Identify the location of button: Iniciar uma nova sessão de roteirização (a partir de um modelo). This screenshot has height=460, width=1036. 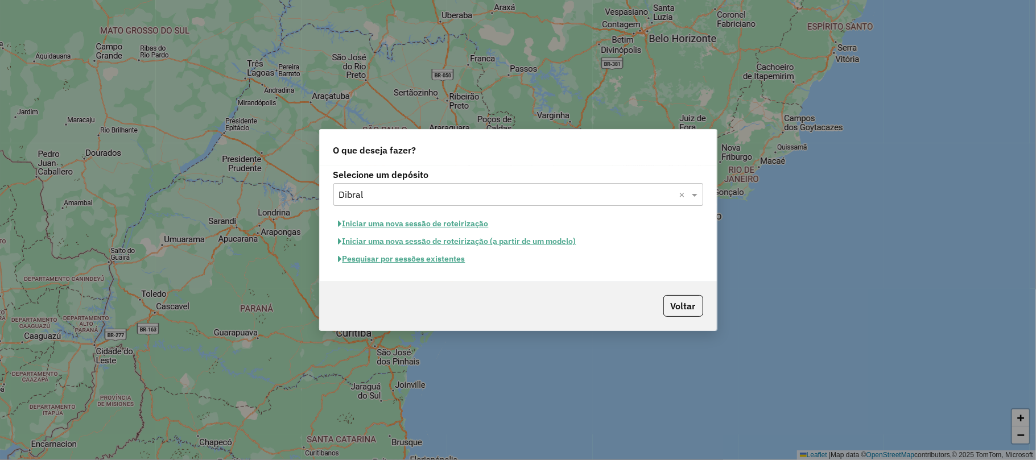
(457, 241).